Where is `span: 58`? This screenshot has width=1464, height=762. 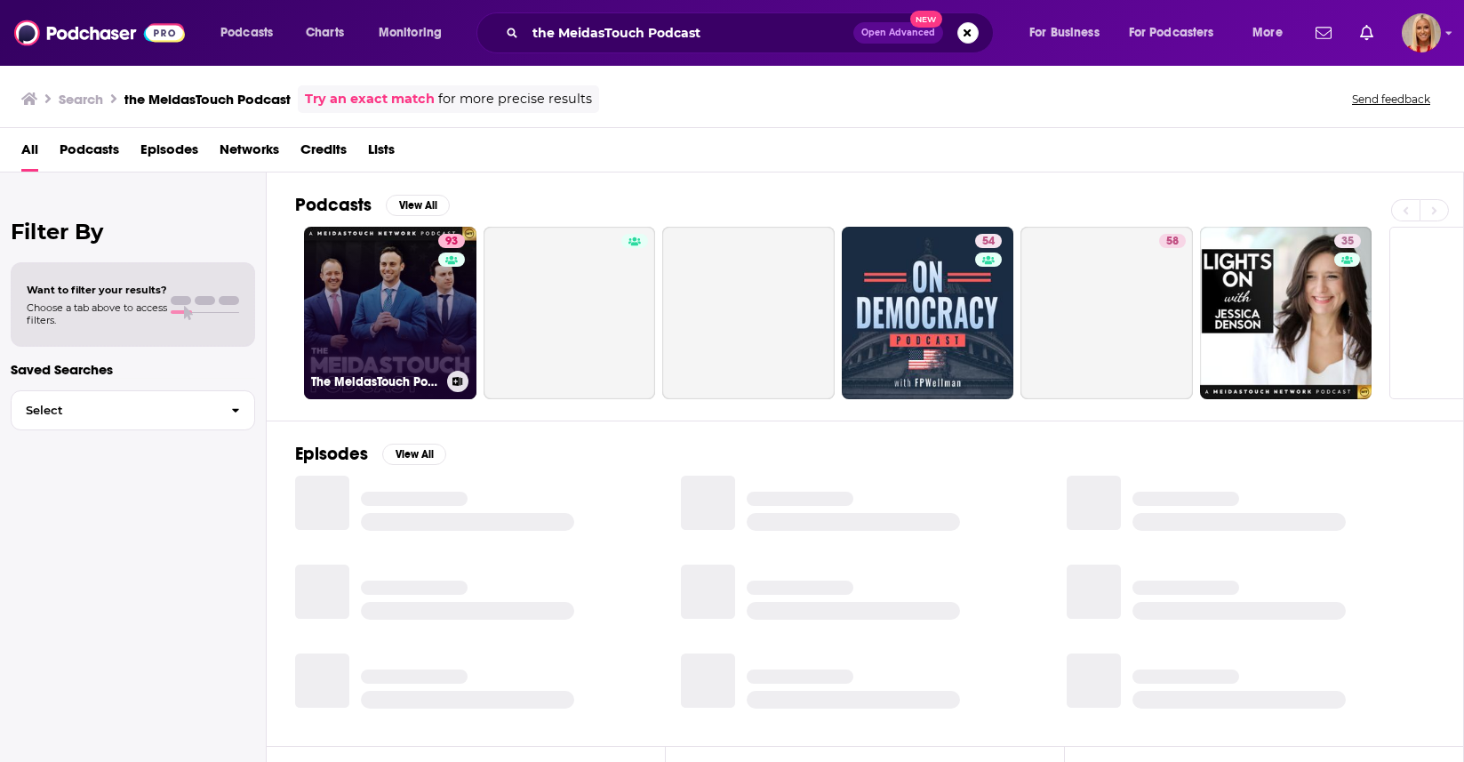 span: 58 is located at coordinates (1173, 242).